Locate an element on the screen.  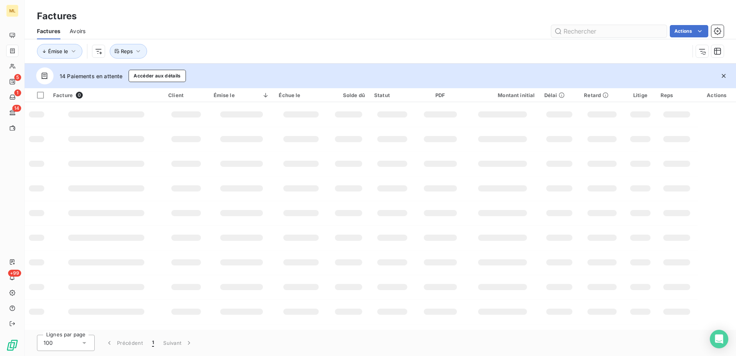
button: Reps is located at coordinates (128, 51).